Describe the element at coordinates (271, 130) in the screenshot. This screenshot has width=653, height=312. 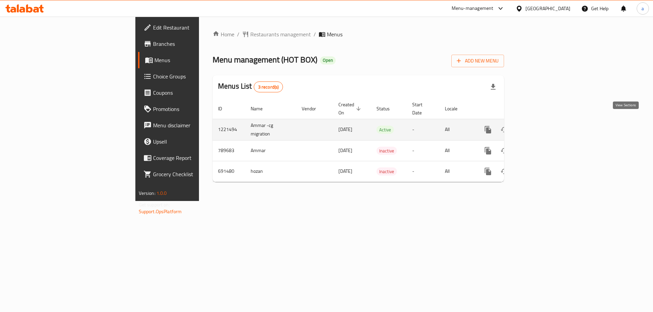
I see `td: Ammar -cg migration` at that location.